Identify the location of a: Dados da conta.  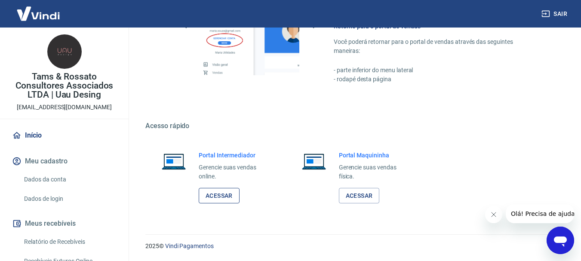
(69, 179).